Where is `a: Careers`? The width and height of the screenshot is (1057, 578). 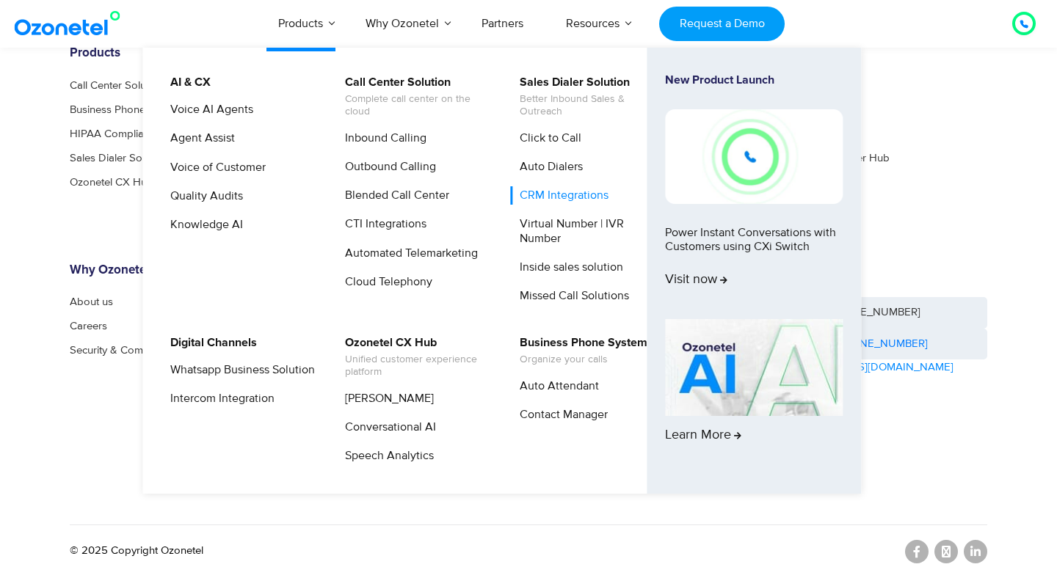 a: Careers is located at coordinates (88, 326).